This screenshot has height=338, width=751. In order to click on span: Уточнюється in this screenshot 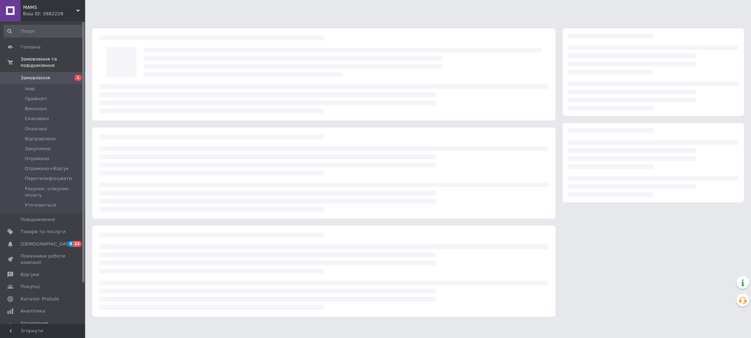, I will do `click(40, 205)`.